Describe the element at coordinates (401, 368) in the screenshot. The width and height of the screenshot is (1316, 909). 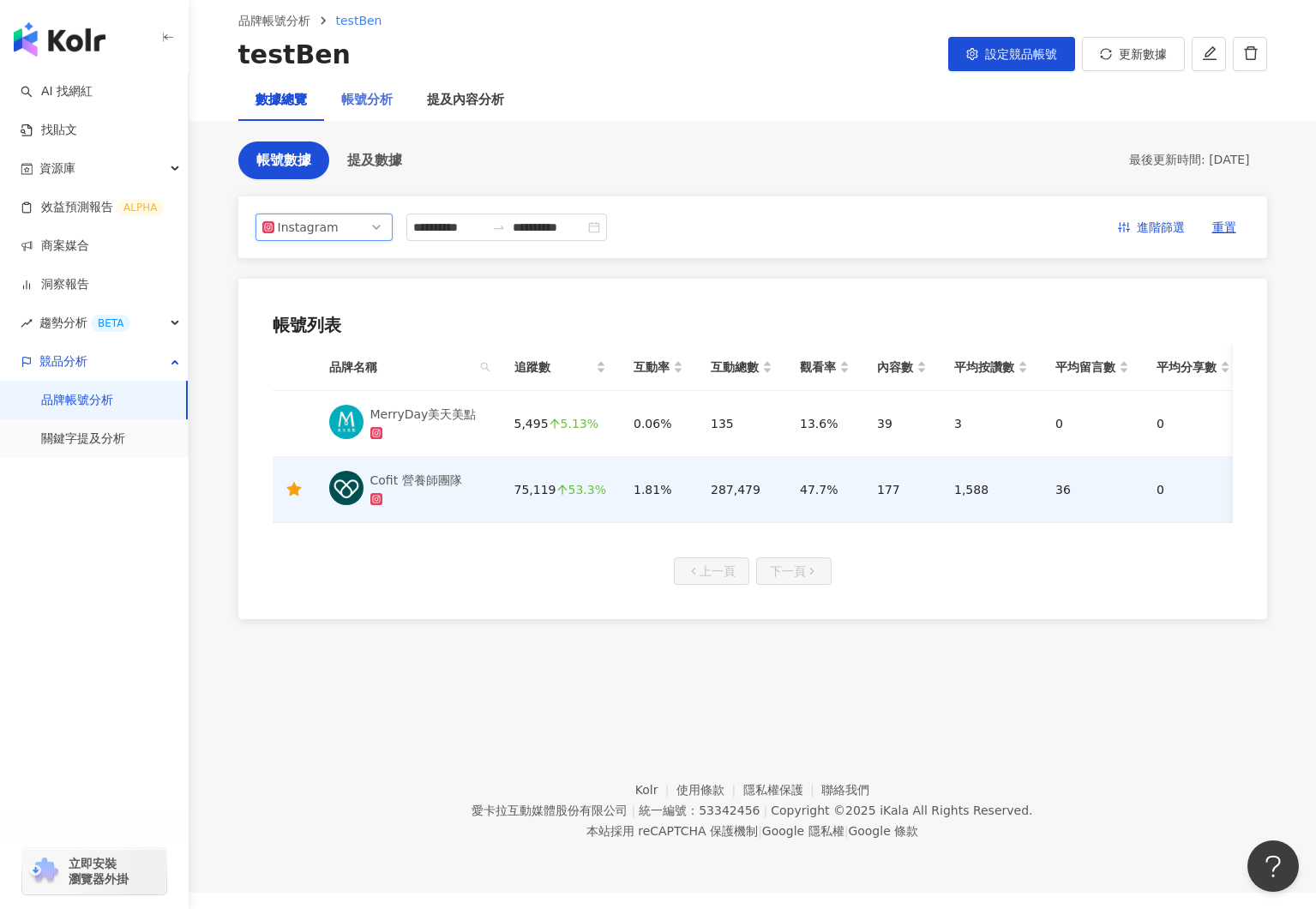
I see `span: 品牌名稱` at that location.